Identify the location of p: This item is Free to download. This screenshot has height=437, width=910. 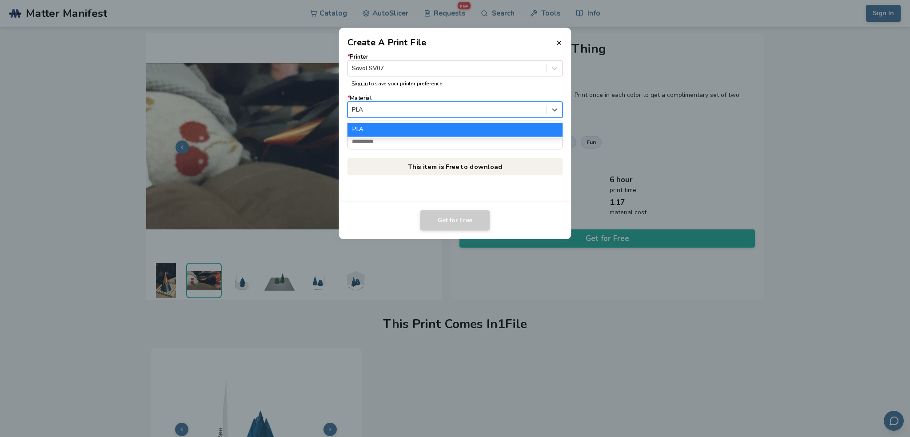
(455, 166).